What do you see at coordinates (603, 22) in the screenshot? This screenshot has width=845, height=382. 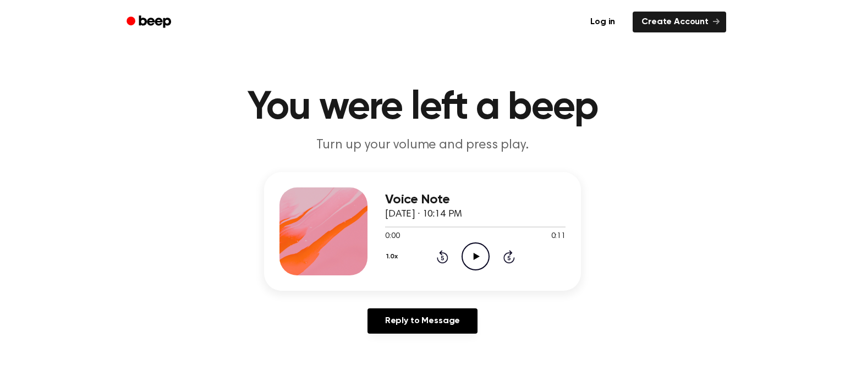 I see `a: Log in` at bounding box center [603, 22].